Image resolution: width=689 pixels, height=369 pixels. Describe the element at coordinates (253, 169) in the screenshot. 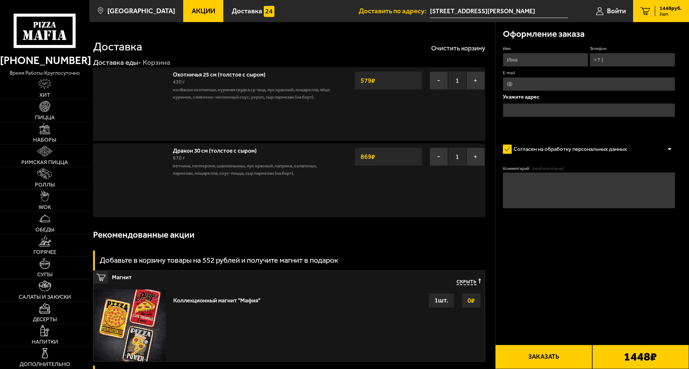

I see `p: ветчина, пепперони, шампиньоны, лук красный, паприка, халапеньо, пармезан, моцарелла, соус-пицца,...` at that location.